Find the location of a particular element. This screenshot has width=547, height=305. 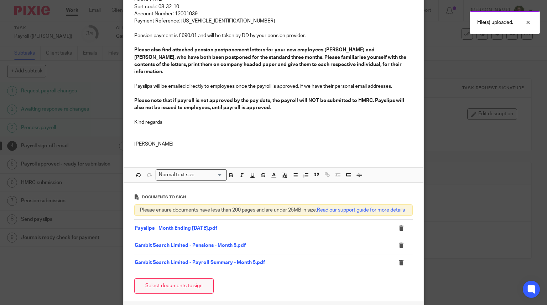

div: Search for option is located at coordinates (191, 175).